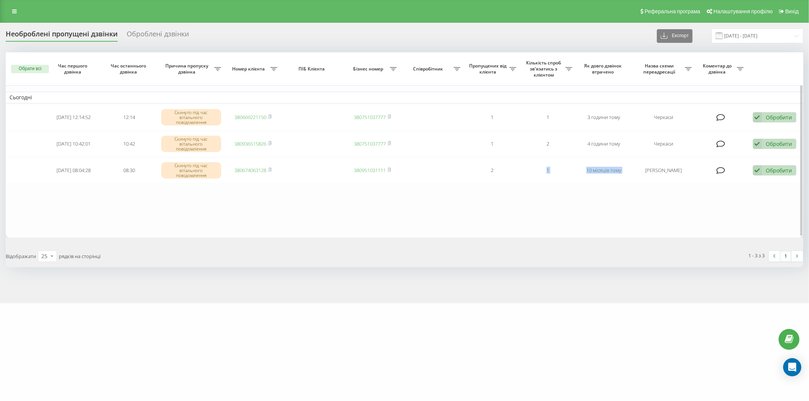  Describe the element at coordinates (250, 144) in the screenshot. I see `a: 380936515826` at that location.